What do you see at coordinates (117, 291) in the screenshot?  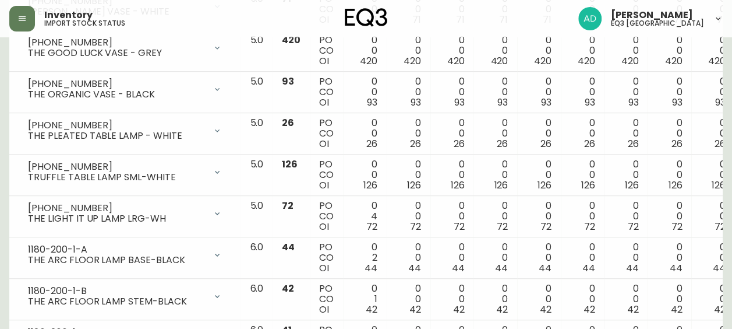 I see `div: 1180-200-1-B` at bounding box center [117, 291].